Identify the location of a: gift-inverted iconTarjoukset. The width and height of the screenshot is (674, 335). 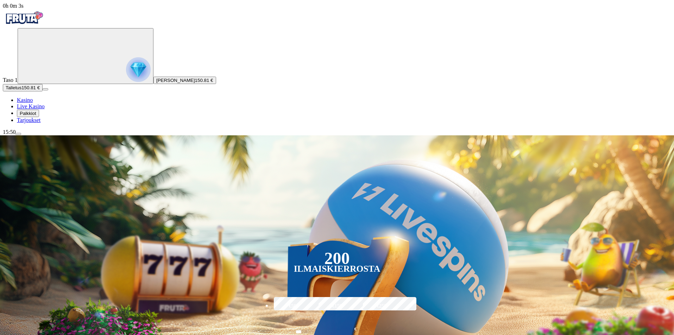
(28, 120).